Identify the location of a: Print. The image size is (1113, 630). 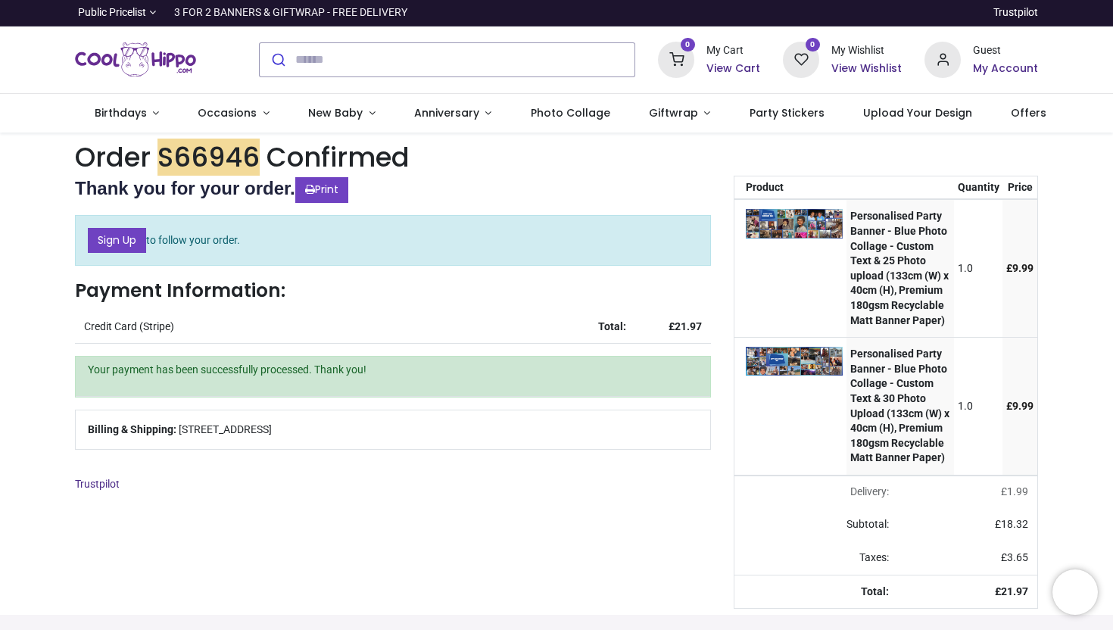
(322, 190).